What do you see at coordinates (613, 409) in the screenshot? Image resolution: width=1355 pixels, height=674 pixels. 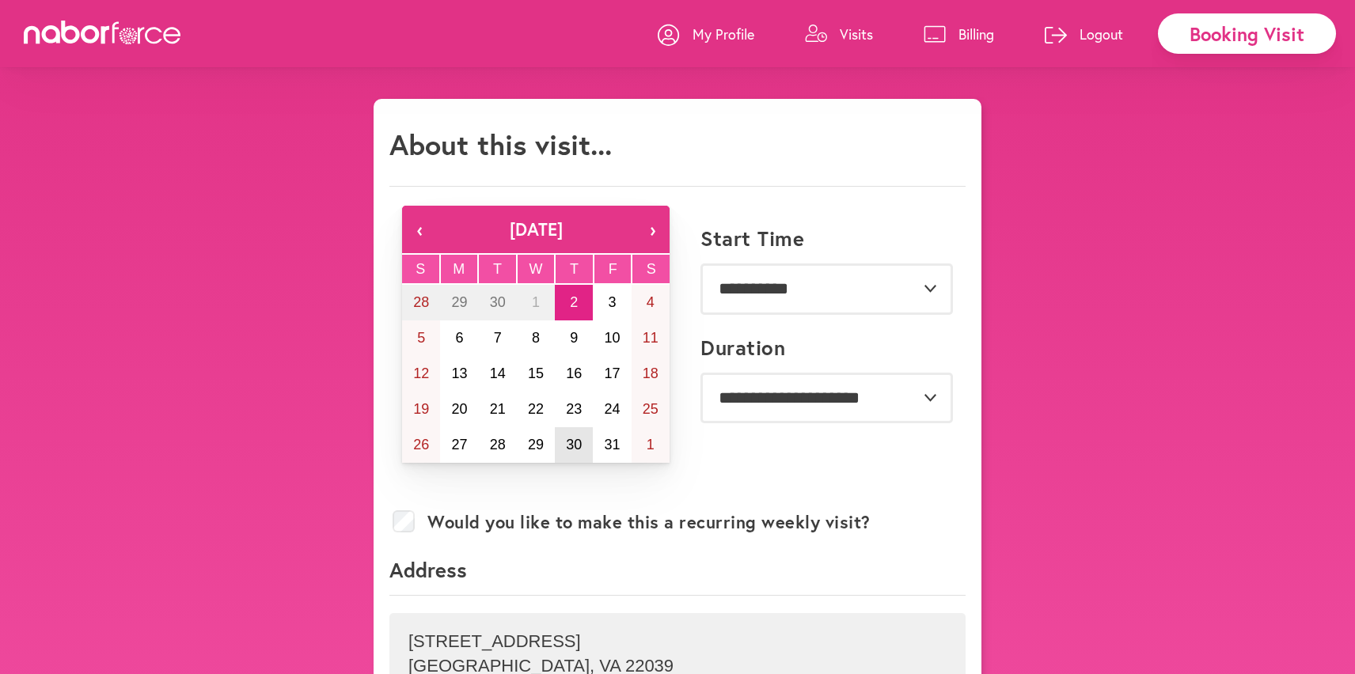 I see `abbr: October 24, 2025` at bounding box center [613, 409].